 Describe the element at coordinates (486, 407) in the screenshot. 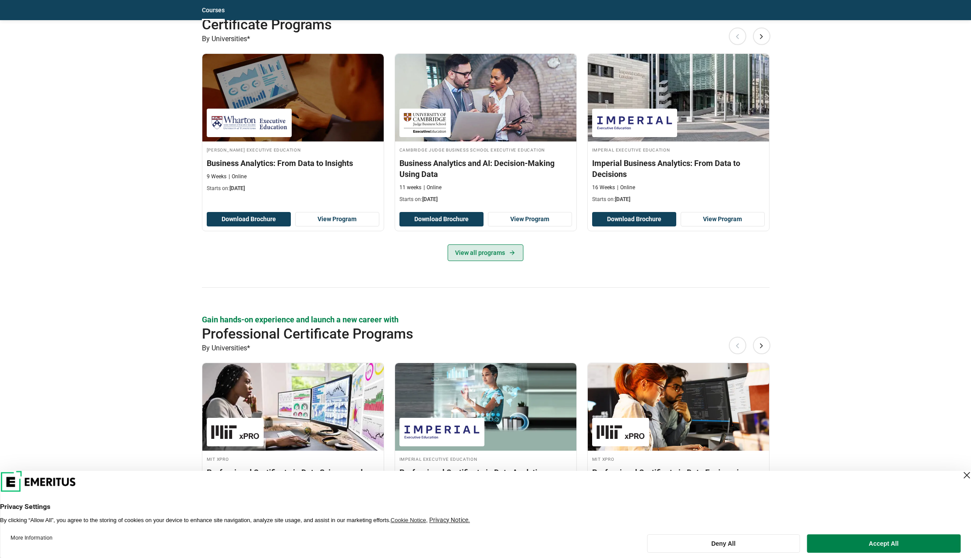

I see `img: Professional Certificate in Data Analytics | Online Data Science and Analytics Course` at that location.